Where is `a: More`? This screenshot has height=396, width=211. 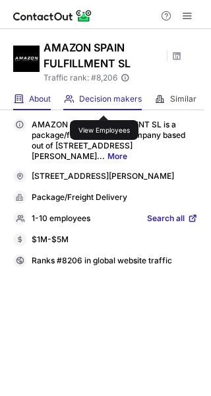
a: More is located at coordinates (117, 156).